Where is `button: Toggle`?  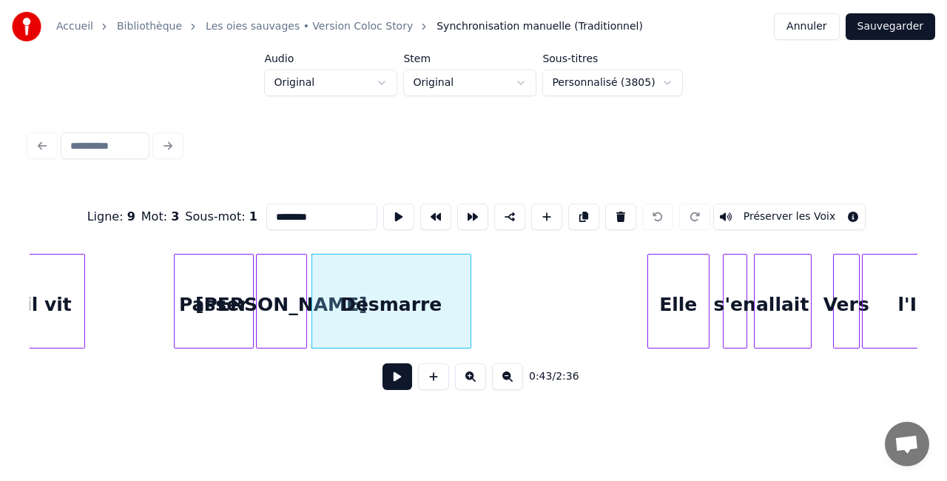
button: Toggle is located at coordinates (789, 217).